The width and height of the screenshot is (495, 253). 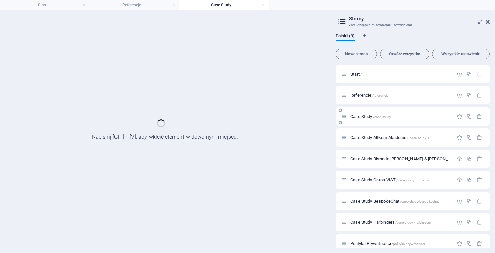 What do you see at coordinates (401, 244) in the screenshot?
I see `div: Polityka Prywatności/polityka-prywatnosci` at bounding box center [401, 244].